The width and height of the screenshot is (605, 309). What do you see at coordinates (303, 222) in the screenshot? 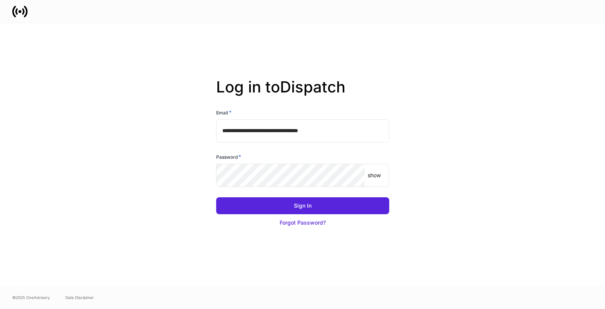
I see `button: Forgot Password?` at bounding box center [303, 222].